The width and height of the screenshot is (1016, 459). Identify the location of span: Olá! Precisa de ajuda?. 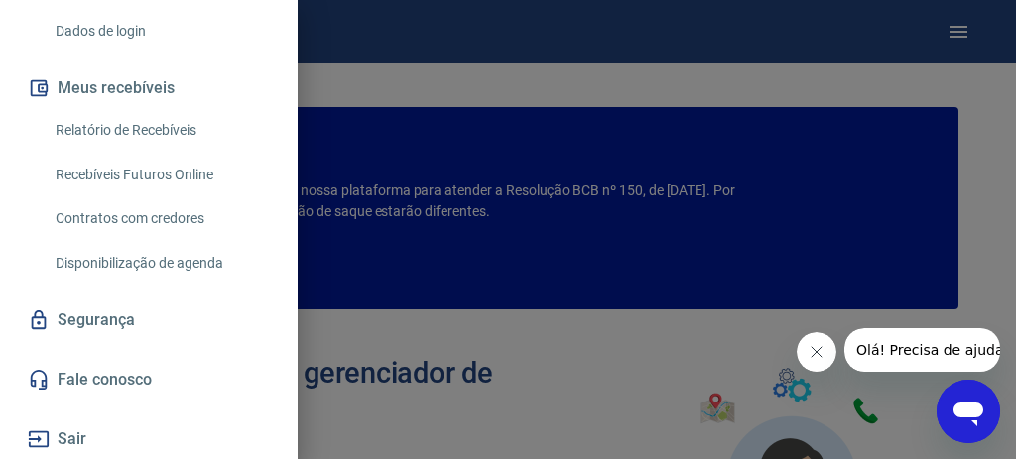
(89, 22).